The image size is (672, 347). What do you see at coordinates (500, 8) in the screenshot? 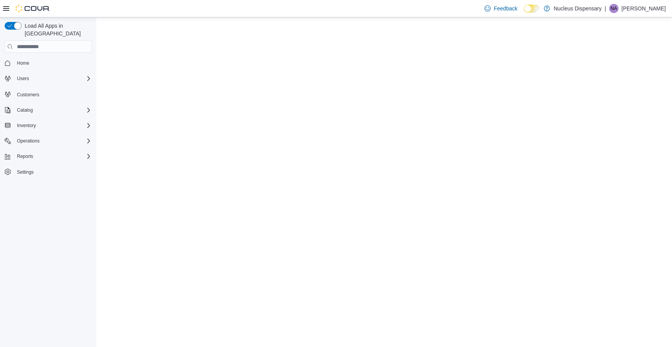
I see `a: Feedback` at bounding box center [500, 8].